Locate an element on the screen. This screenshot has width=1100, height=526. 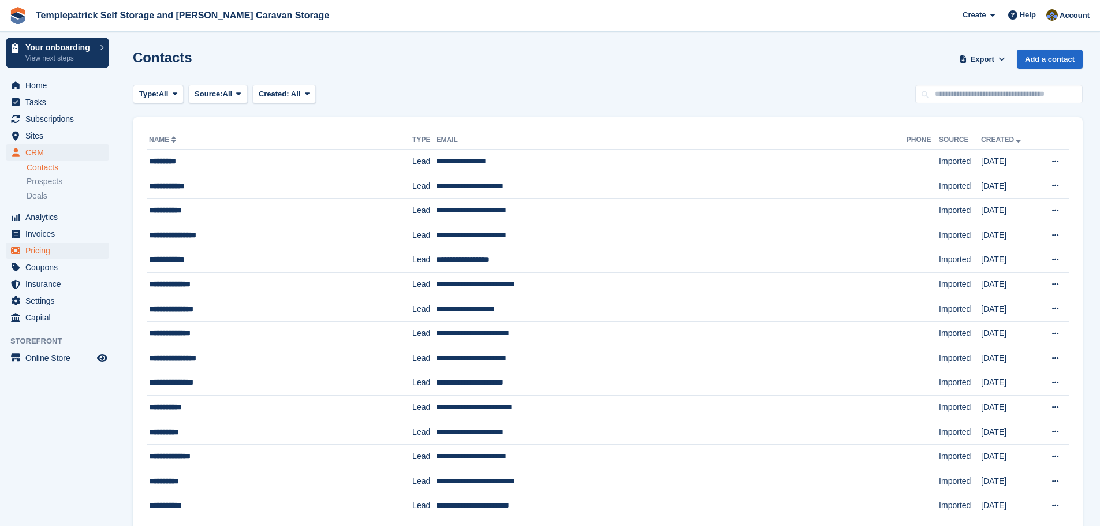
a: Prospects is located at coordinates (68, 181).